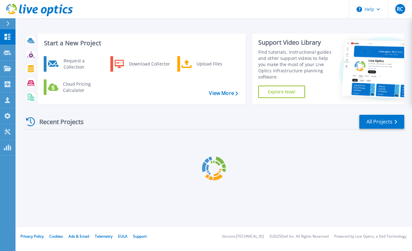  What do you see at coordinates (79, 236) in the screenshot?
I see `a: Ads & Email` at bounding box center [79, 236].